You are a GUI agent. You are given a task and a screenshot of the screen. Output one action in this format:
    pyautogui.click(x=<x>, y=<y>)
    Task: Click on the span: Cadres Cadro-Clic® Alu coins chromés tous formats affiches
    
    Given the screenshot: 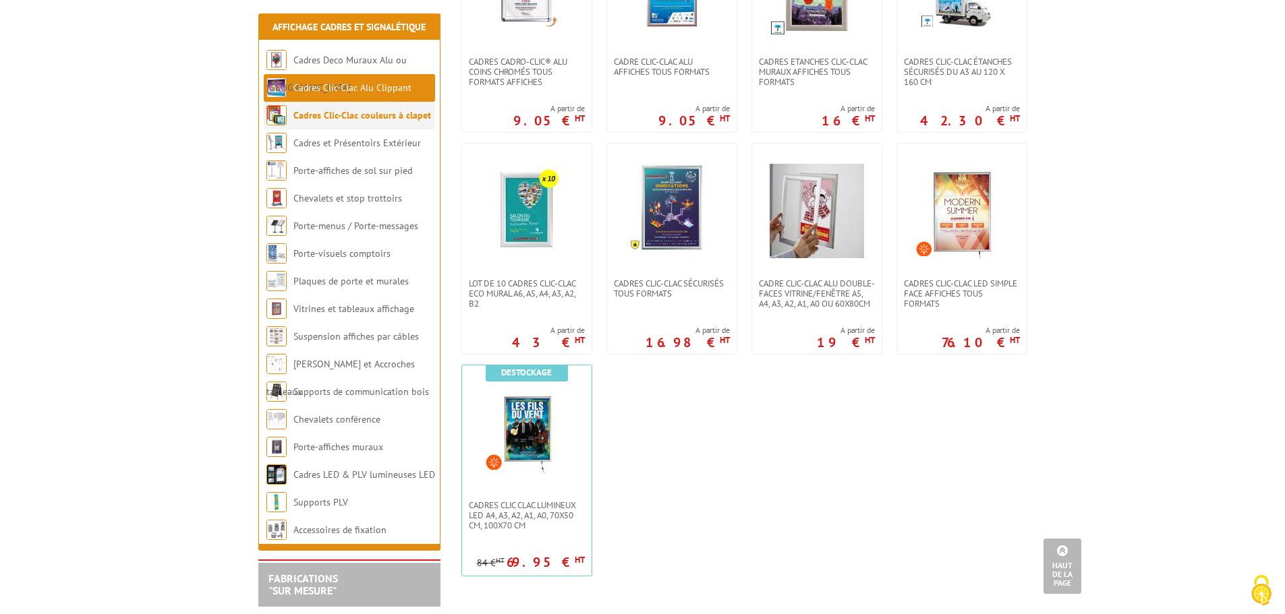 What is the action you would take?
    pyautogui.click(x=527, y=71)
    